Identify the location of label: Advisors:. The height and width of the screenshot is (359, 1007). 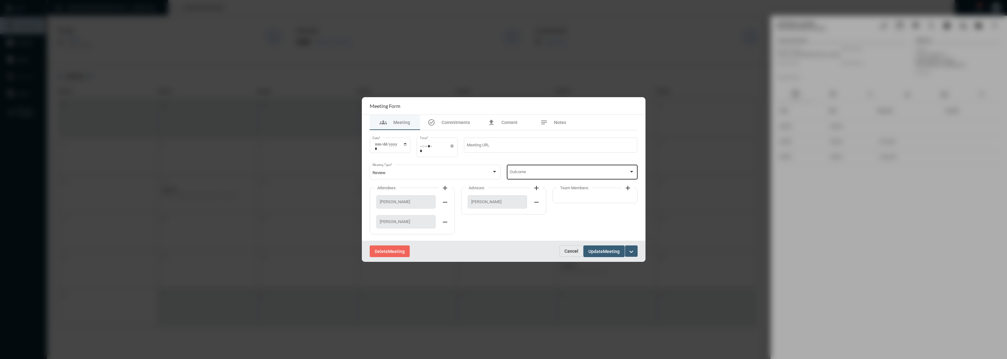
(477, 188).